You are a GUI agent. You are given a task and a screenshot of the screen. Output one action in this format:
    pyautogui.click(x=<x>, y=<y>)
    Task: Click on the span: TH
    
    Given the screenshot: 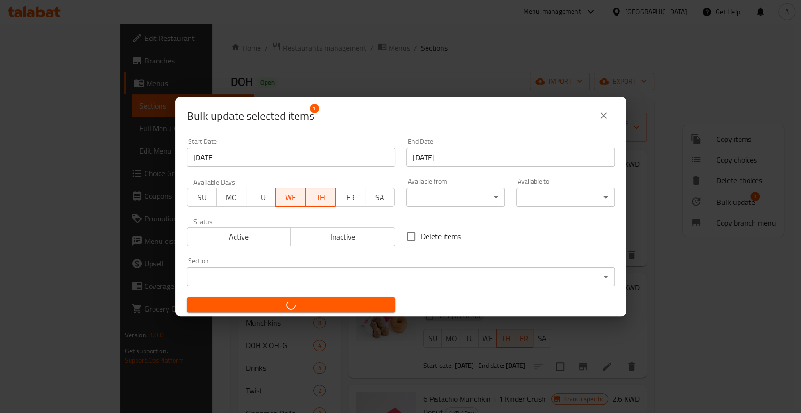 What is the action you would take?
    pyautogui.click(x=321, y=197)
    